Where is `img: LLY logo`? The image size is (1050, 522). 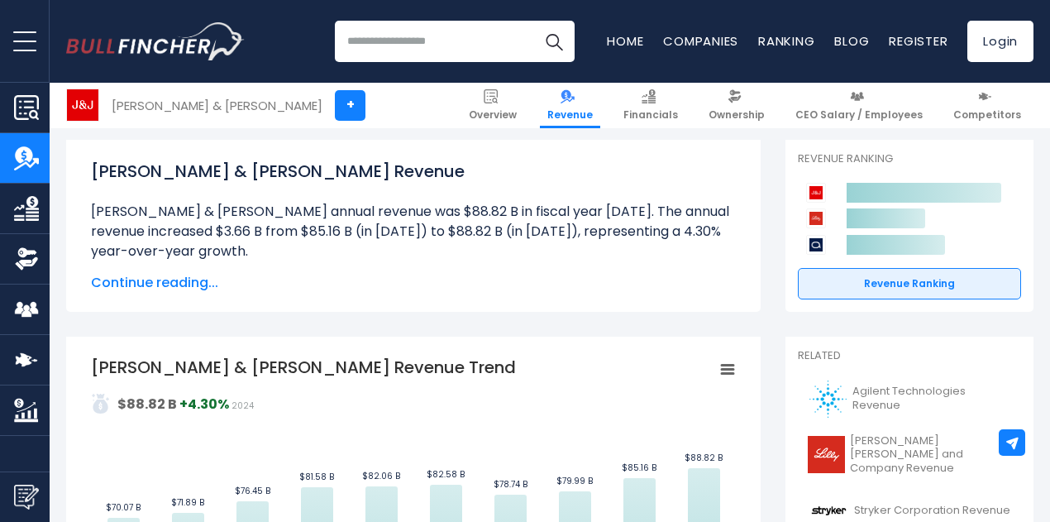
img: LLY logo is located at coordinates (826, 454).